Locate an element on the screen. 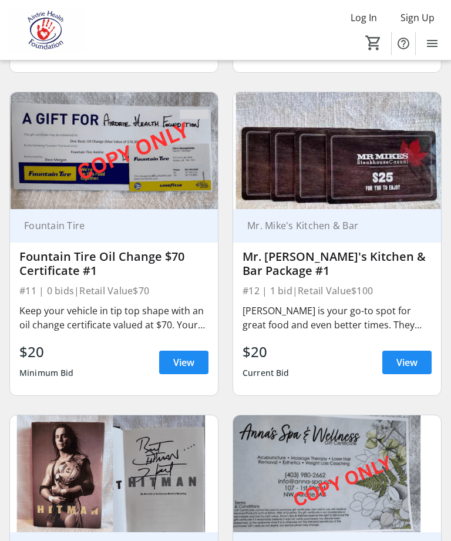 The width and height of the screenshot is (451, 541). button: Menu is located at coordinates (433, 44).